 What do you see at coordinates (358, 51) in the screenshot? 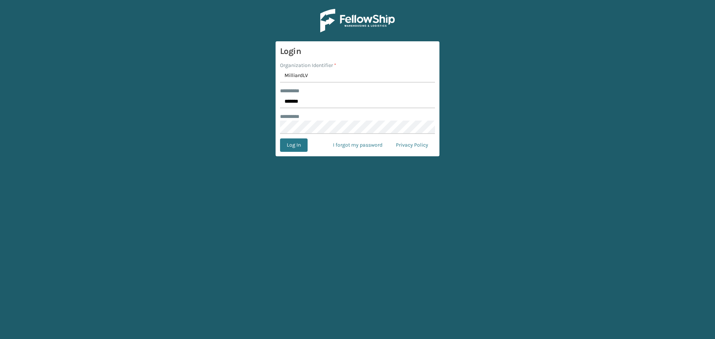
I see `h3: Login` at bounding box center [358, 51].